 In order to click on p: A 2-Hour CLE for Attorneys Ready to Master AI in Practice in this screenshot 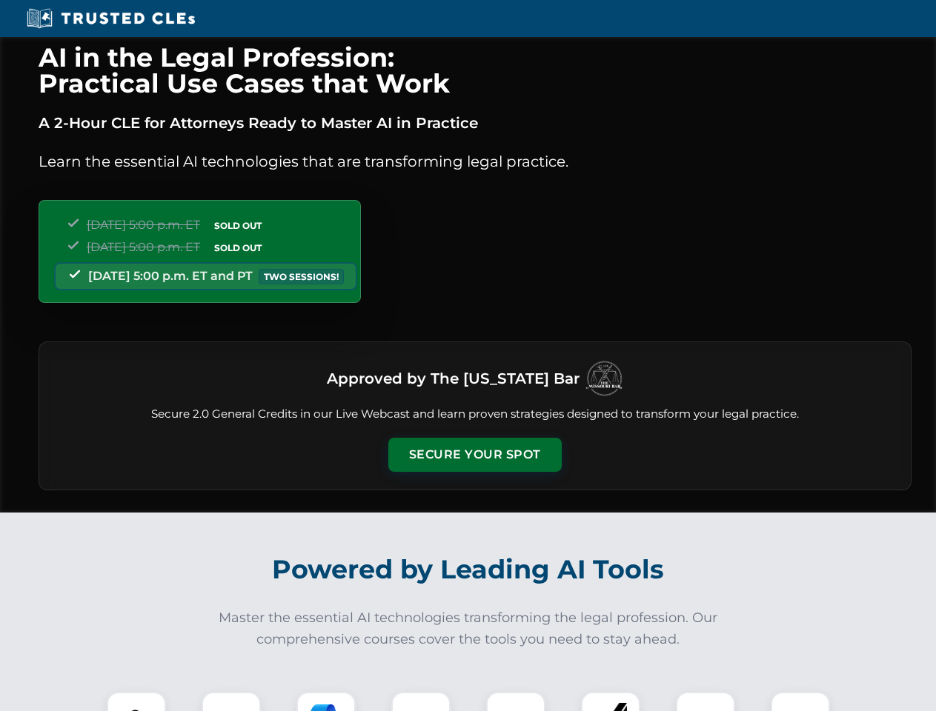, I will do `click(475, 123)`.